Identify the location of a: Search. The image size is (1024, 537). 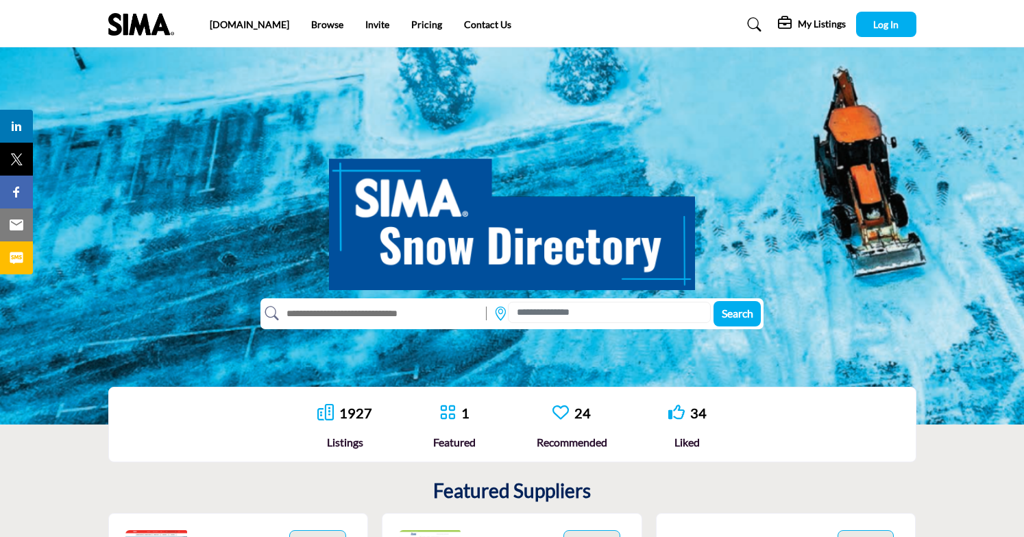
(752, 25).